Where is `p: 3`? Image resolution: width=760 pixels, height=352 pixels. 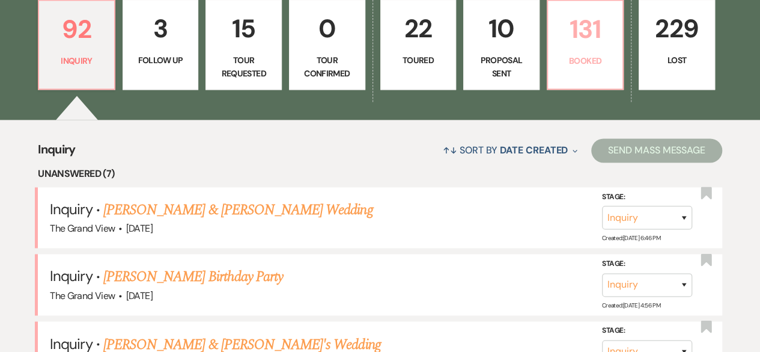
p: 3 is located at coordinates (160, 28).